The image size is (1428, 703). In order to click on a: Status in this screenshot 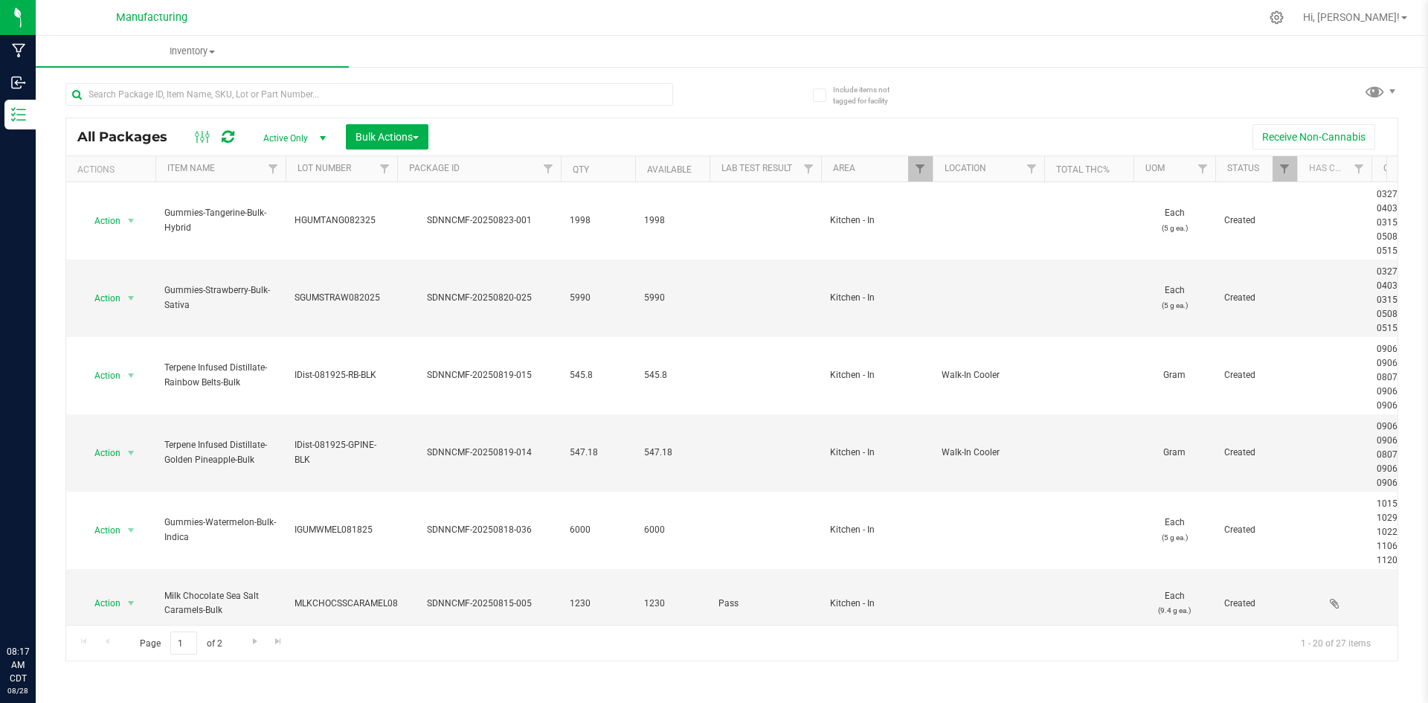, I will do `click(1243, 168)`.